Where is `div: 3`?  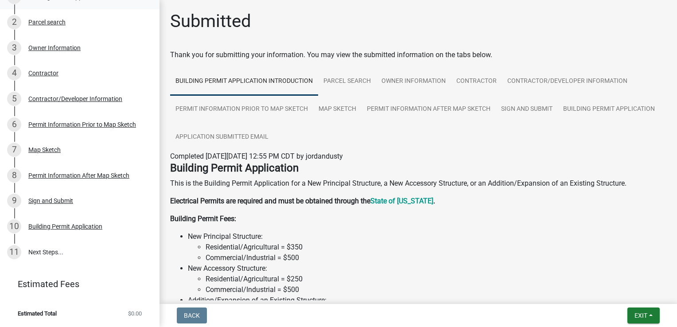
div: 3 is located at coordinates (14, 48).